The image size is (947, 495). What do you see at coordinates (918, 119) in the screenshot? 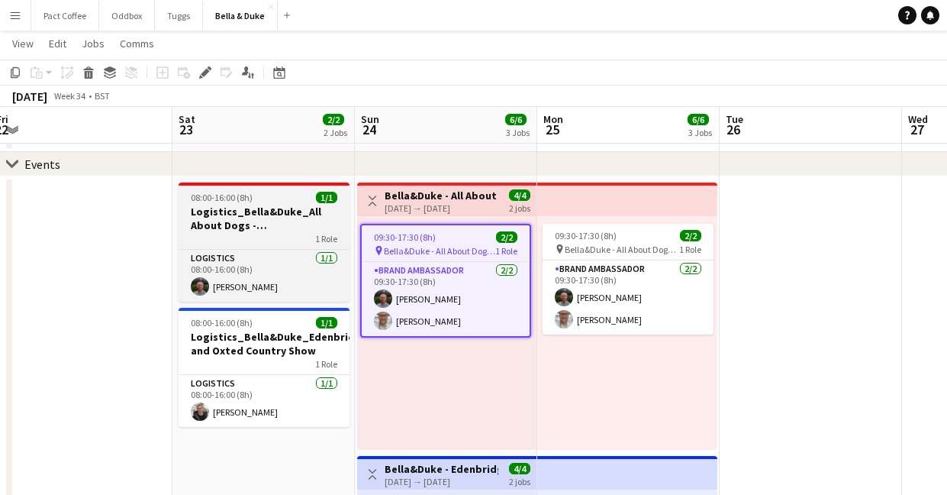
I see `span: Wed` at bounding box center [918, 119].